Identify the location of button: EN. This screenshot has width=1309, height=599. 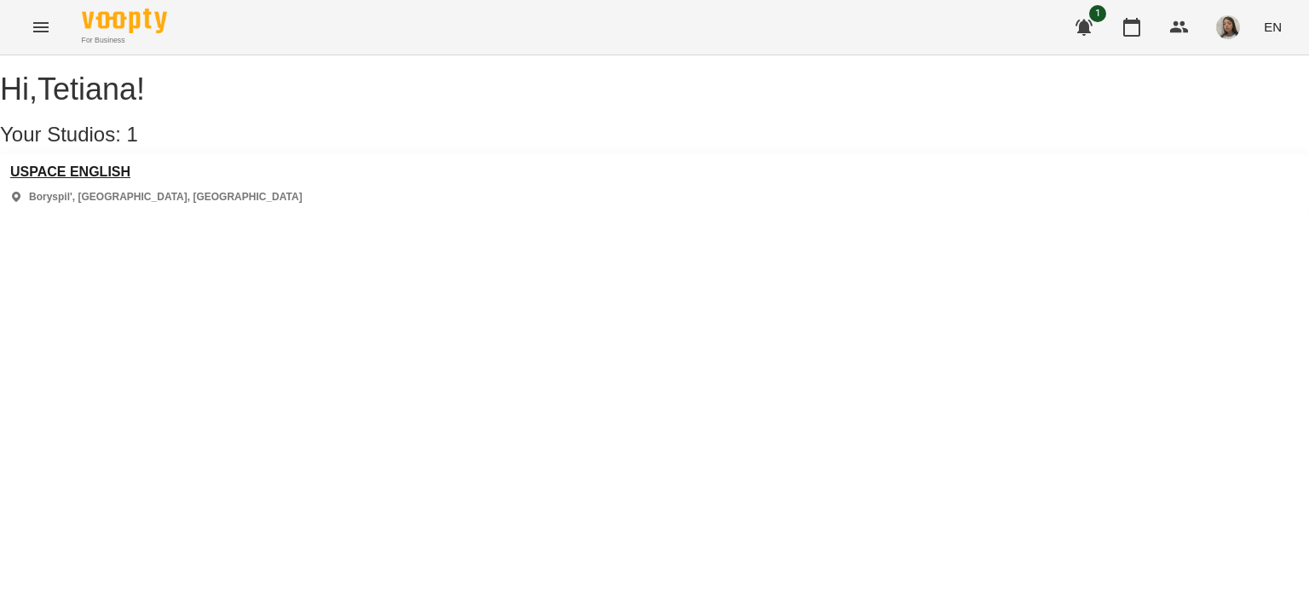
(1272, 26).